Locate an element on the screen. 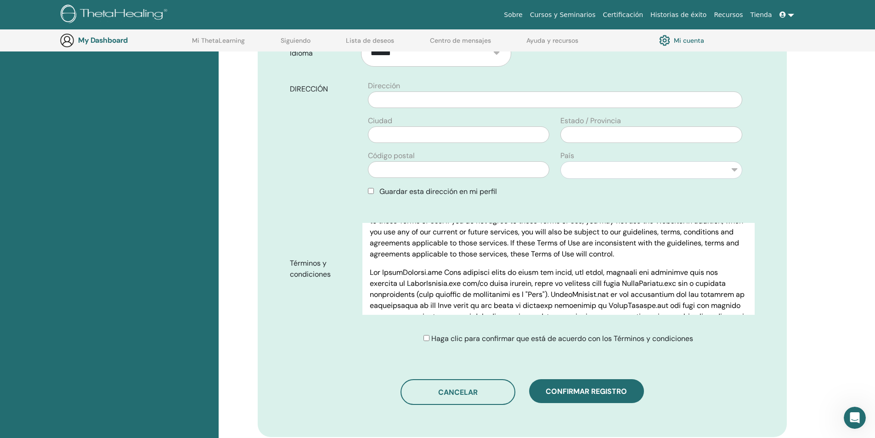  p: PLEASE READ THESE TERMS OF USE CAREFULLY BEFORE USING THE WEBSITE. By using the Website, you agre... is located at coordinates (558, 232).